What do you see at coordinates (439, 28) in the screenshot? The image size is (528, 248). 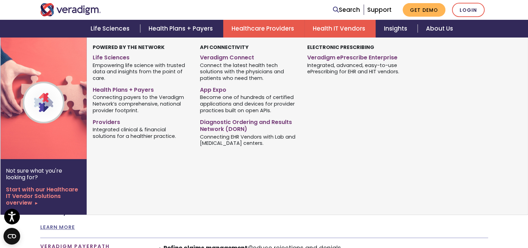 I see `a: About Us` at bounding box center [439, 28].